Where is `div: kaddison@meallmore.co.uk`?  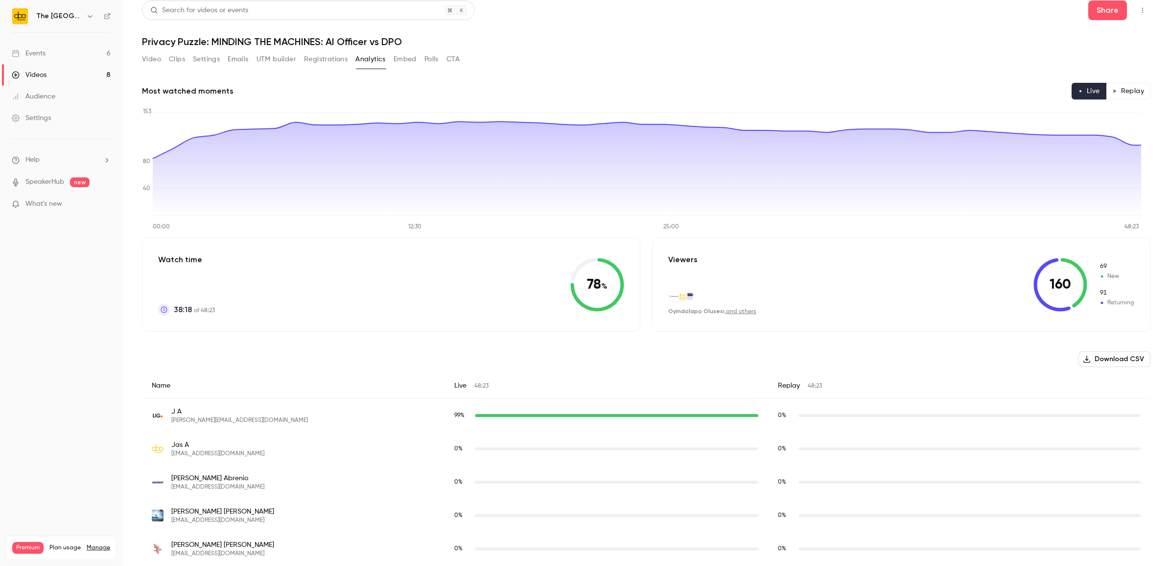
div: kaddison@meallmore.co.uk is located at coordinates (646, 548).